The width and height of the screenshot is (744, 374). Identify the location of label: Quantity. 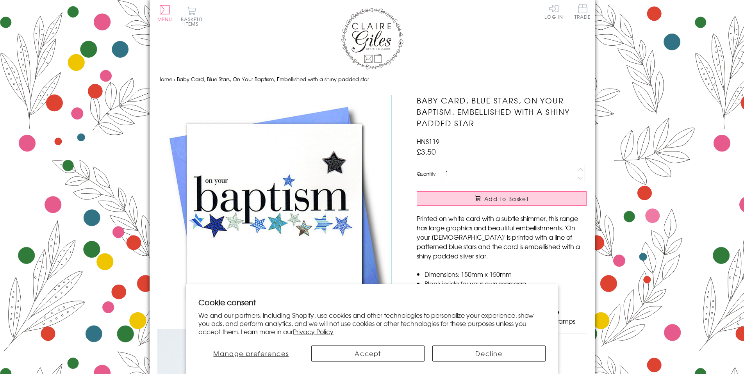
(426, 174).